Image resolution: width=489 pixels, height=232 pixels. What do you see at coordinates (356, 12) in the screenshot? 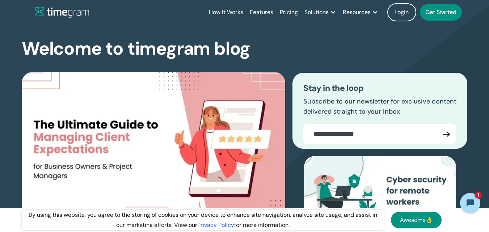
I see `div: Resources` at bounding box center [356, 12].